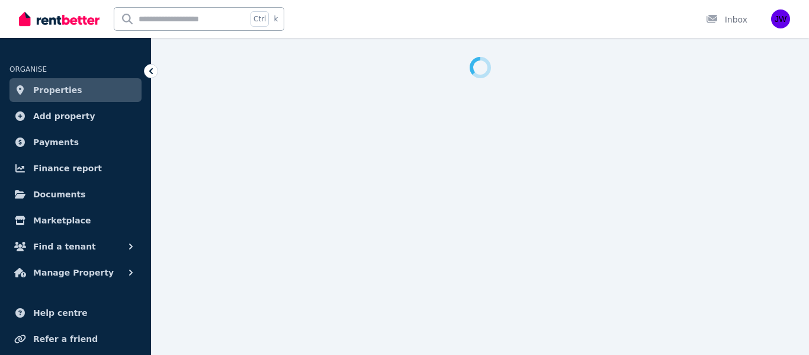 The image size is (809, 355). What do you see at coordinates (62, 220) in the screenshot?
I see `span: Marketplace` at bounding box center [62, 220].